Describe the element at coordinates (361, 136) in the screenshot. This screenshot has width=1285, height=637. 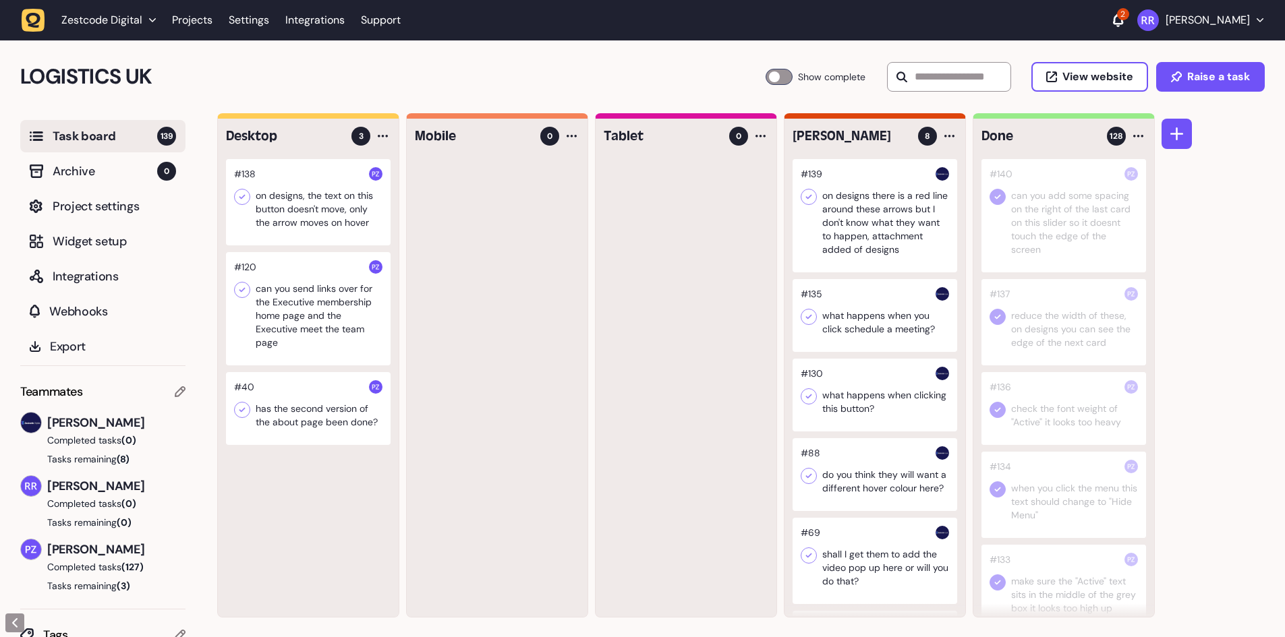
I see `span: 3` at that location.